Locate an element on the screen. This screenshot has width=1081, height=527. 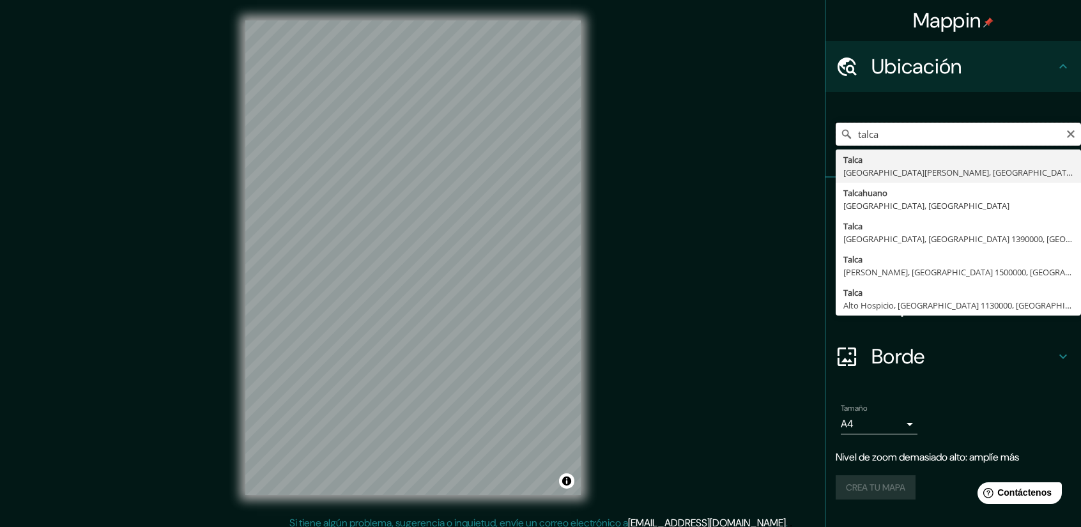
font: Borde is located at coordinates (898, 357).